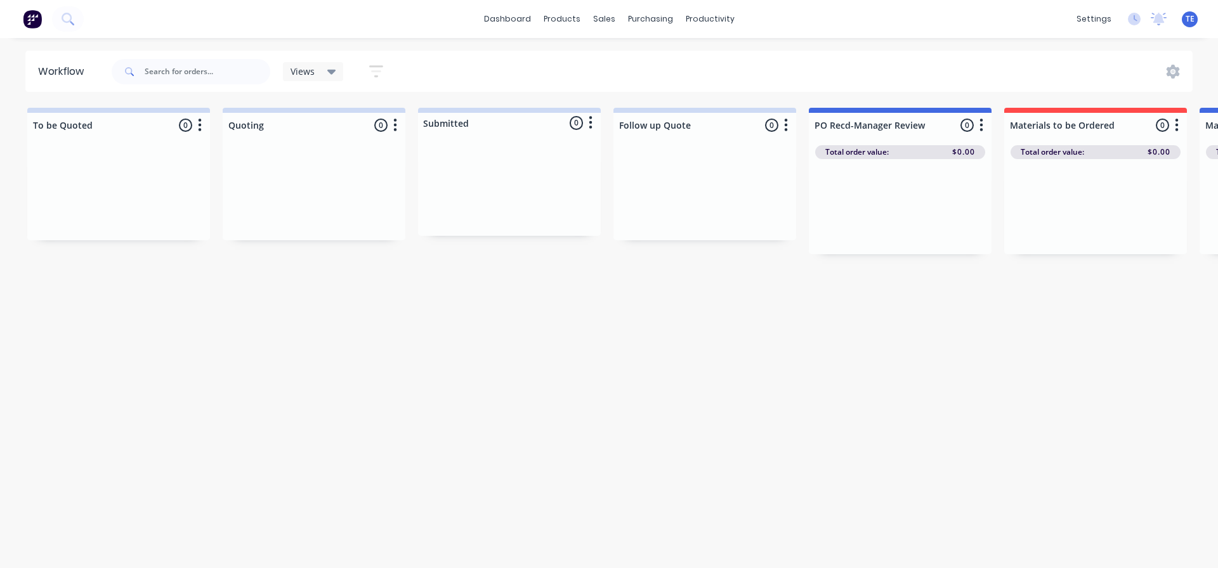  I want to click on a: dashboard, so click(507, 19).